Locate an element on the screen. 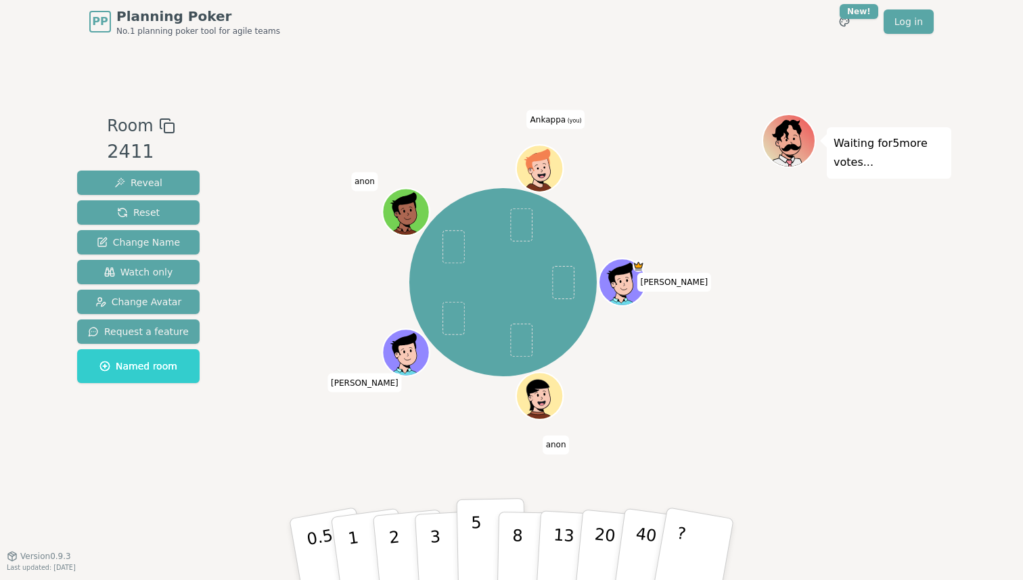 This screenshot has width=1023, height=580. span: Named room is located at coordinates (138, 366).